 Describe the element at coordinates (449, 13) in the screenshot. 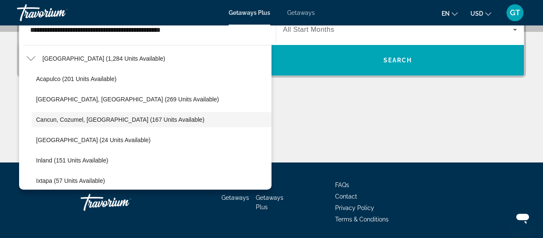

I see `button: Change language` at that location.